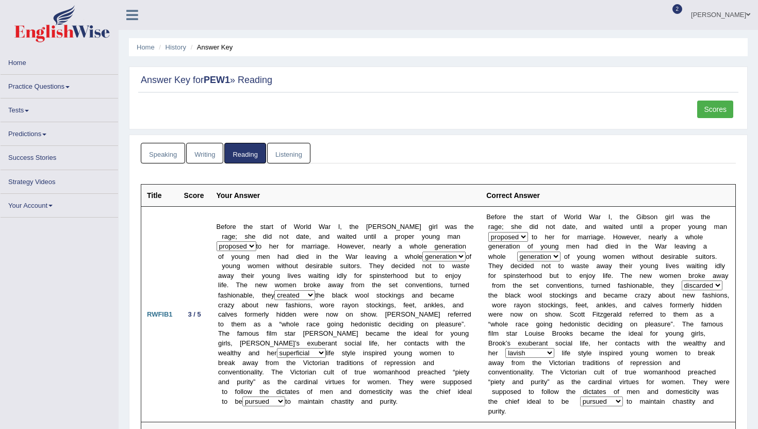 The height and width of the screenshot is (429, 758). I want to click on b: p, so click(508, 275).